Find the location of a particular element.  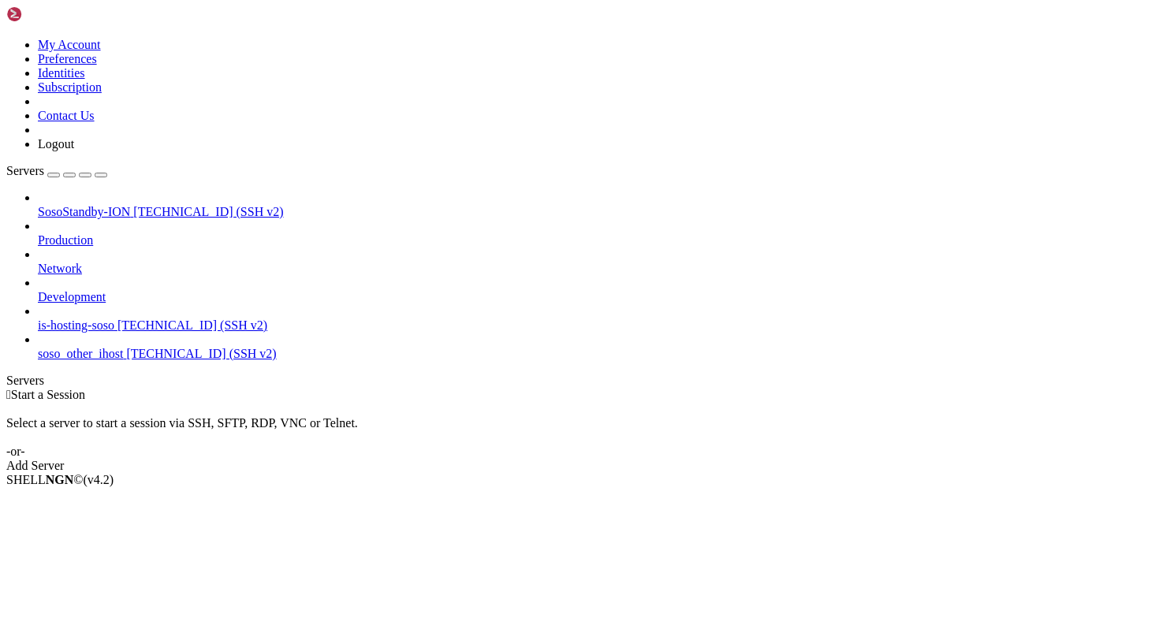

a: Servers is located at coordinates (57, 170).